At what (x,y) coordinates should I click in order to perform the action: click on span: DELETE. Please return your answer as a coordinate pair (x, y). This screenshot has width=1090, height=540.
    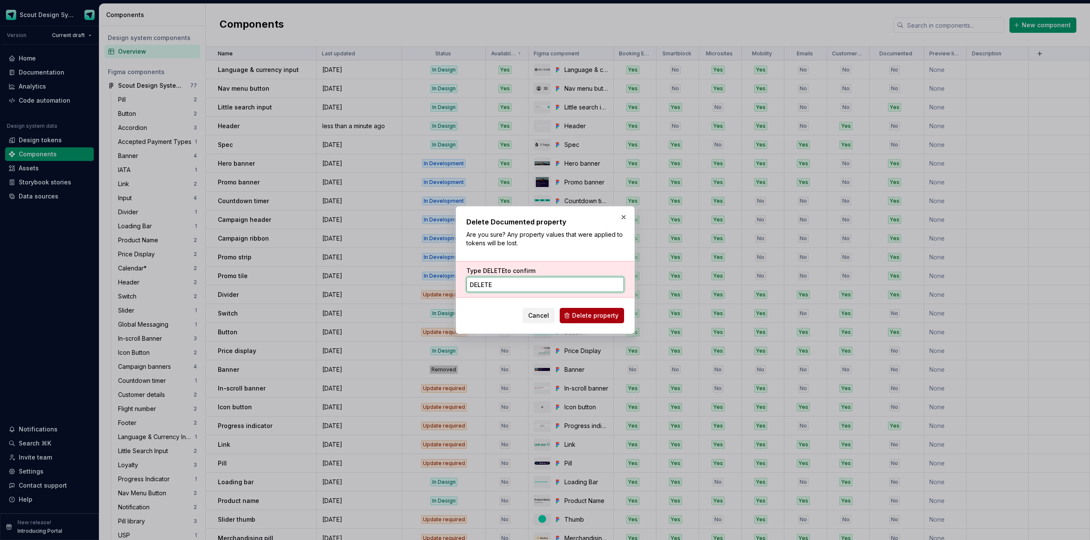
    Looking at the image, I should click on (494, 271).